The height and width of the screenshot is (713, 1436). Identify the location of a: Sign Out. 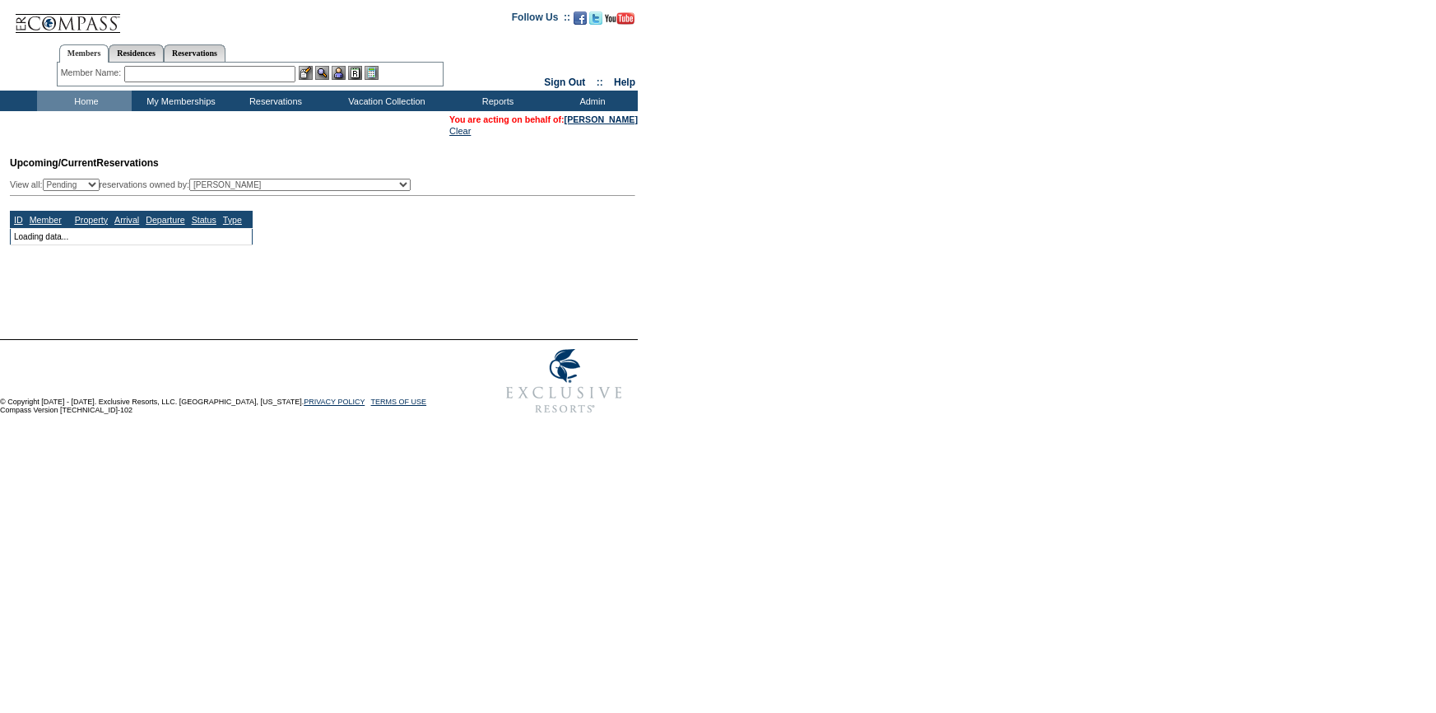
(565, 82).